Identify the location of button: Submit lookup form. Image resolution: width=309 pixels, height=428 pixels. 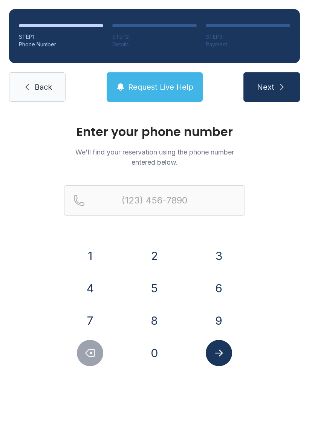
(219, 353).